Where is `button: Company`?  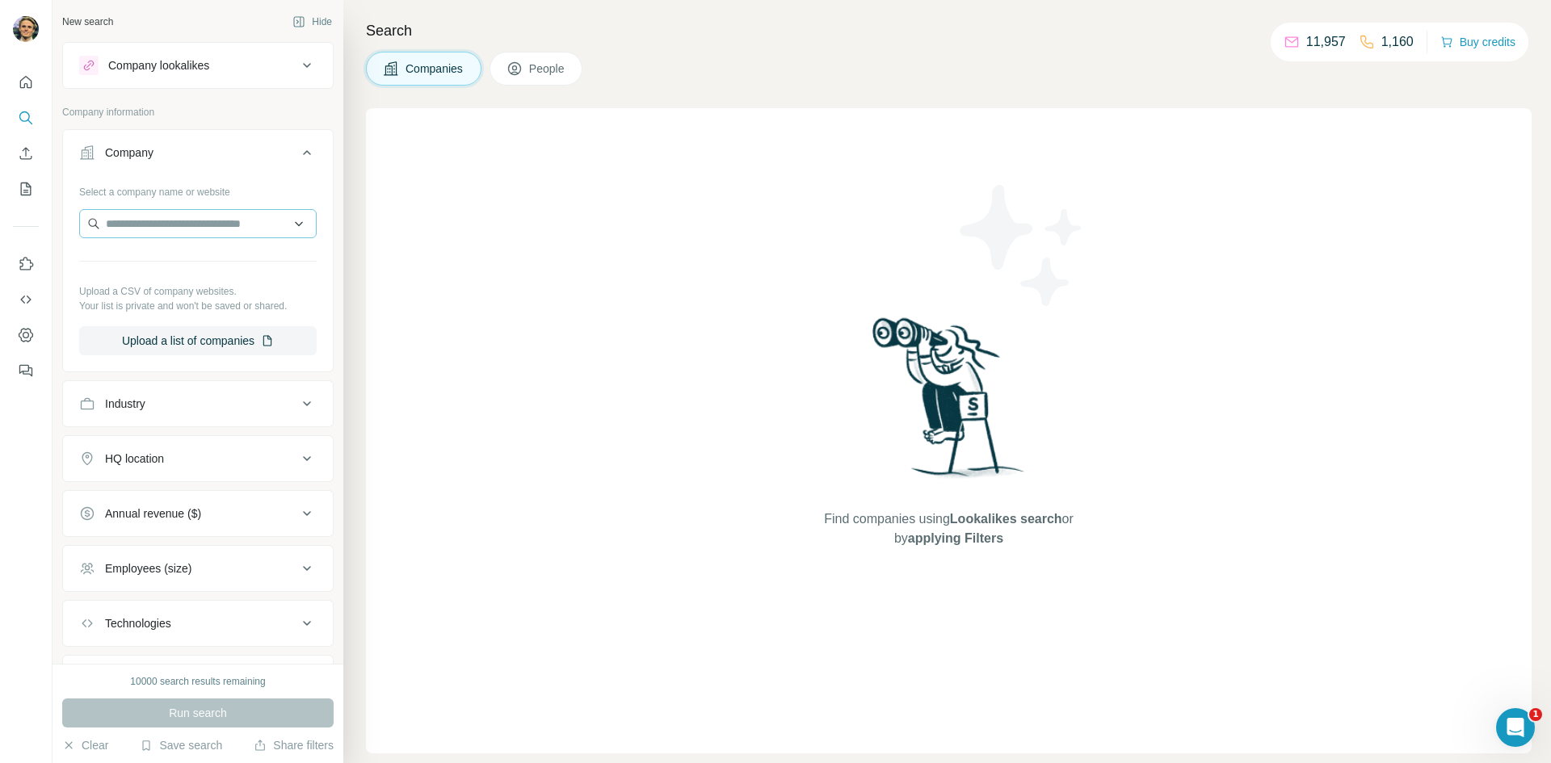 button: Company is located at coordinates (198, 156).